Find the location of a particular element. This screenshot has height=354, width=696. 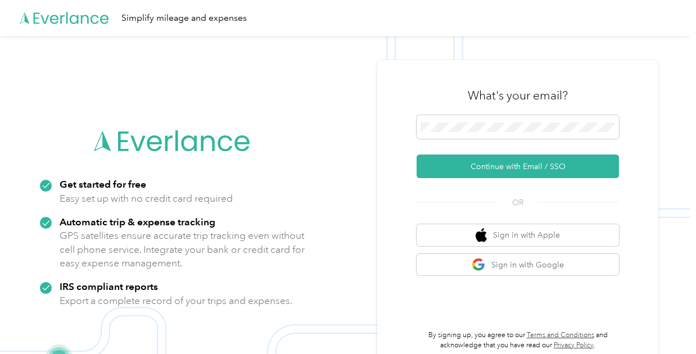

p: Export a complete record of your trips and expenses. is located at coordinates (176, 301).